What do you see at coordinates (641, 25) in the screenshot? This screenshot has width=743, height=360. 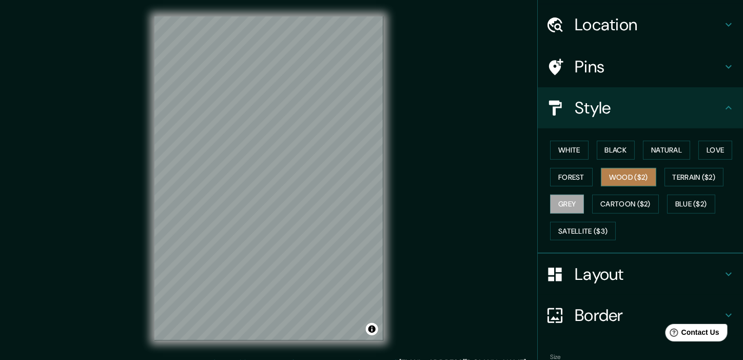 I see `div: Location` at bounding box center [641, 25].